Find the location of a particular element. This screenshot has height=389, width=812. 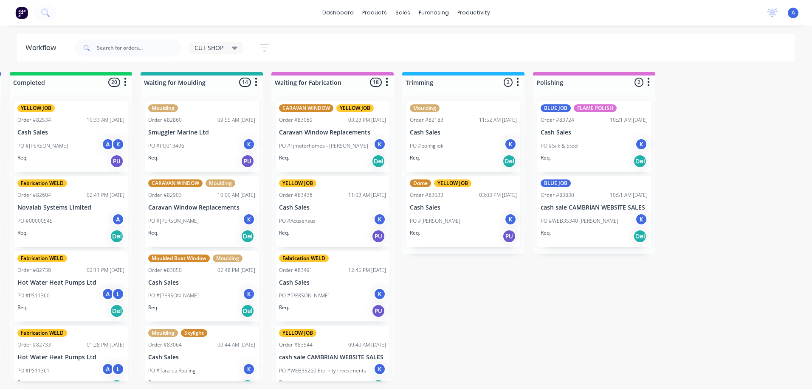

div: Order #83069 is located at coordinates (296, 120).